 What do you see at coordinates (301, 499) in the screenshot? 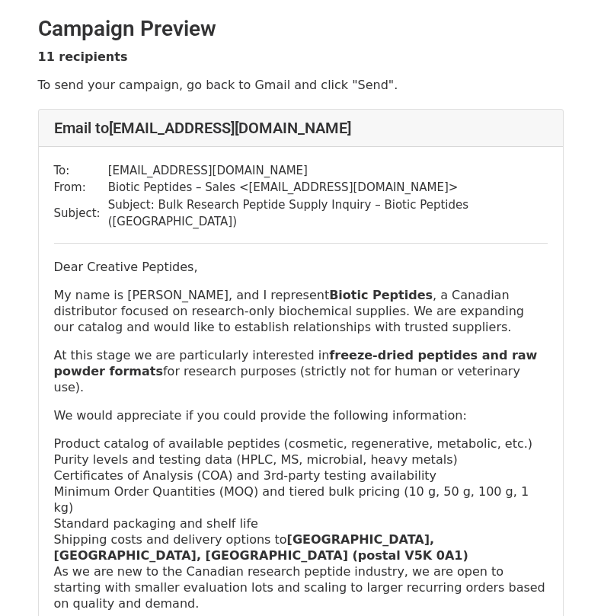
I see `p: Minimum Order Quantities (MOQ) and tiered bulk pricing (10 g, 50 g, 100 g, 1 kg)` at bounding box center [301, 499].